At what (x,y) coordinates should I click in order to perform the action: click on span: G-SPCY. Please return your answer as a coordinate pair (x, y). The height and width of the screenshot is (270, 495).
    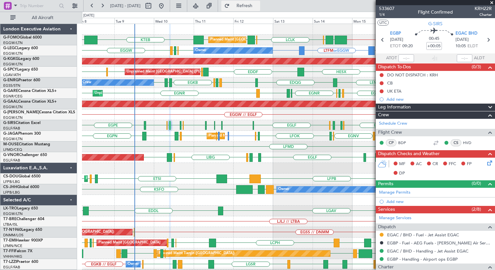
    Looking at the image, I should click on (10, 70).